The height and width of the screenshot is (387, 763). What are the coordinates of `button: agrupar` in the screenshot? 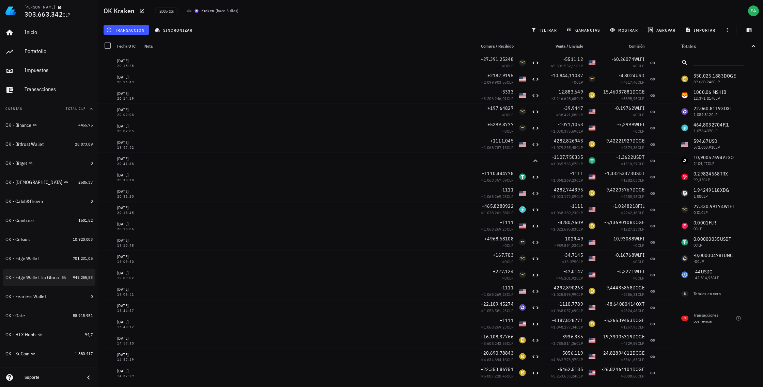 It's located at (662, 30).